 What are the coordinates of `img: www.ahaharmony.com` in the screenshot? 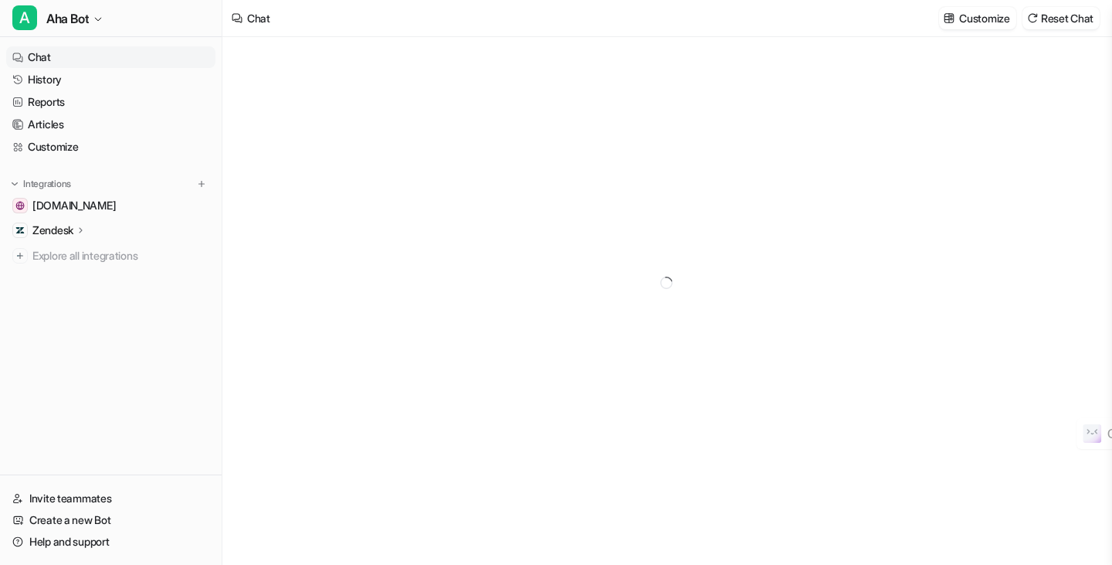 It's located at (20, 205).